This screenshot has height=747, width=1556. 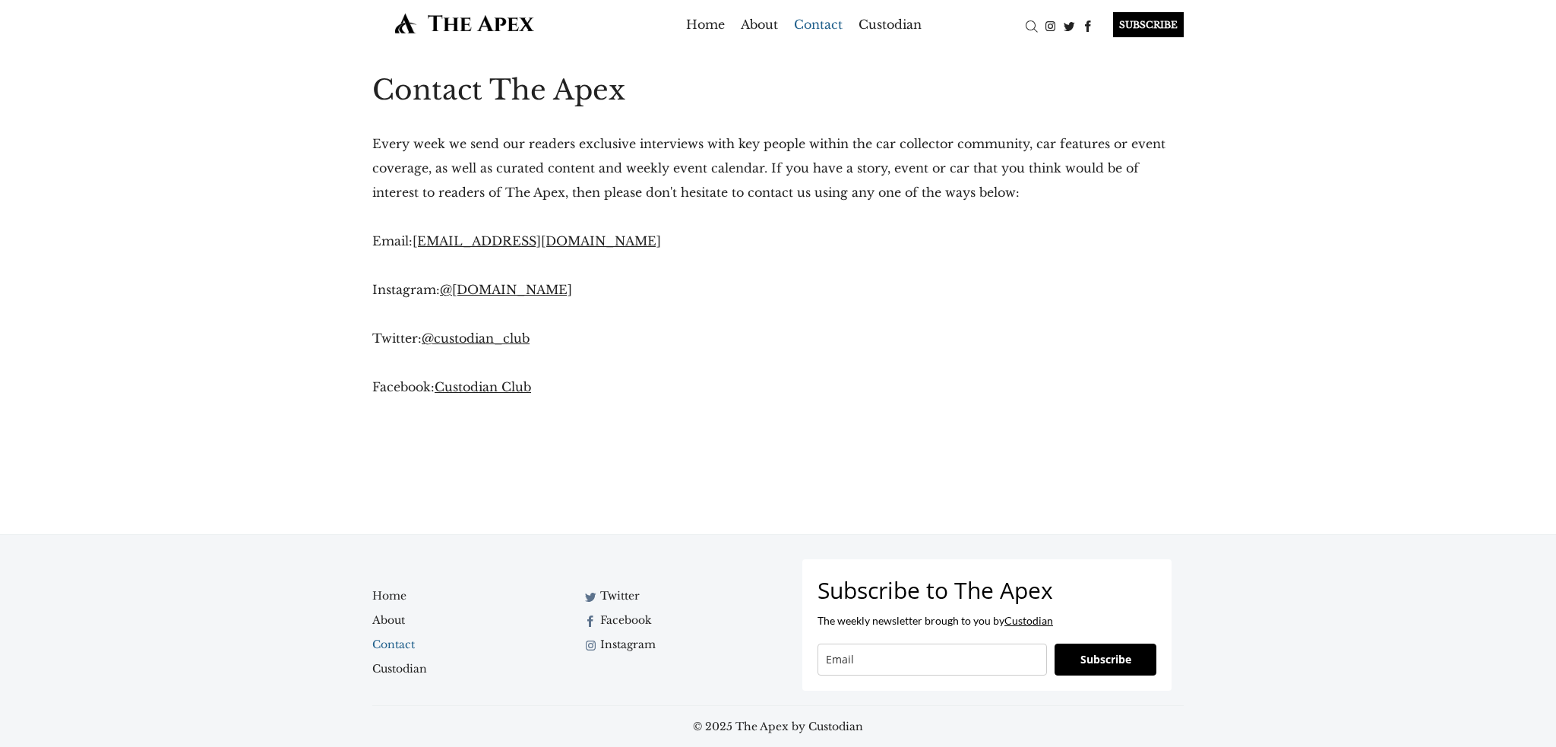 What do you see at coordinates (1148, 24) in the screenshot?
I see `div: SUBSCRIBE` at bounding box center [1148, 24].